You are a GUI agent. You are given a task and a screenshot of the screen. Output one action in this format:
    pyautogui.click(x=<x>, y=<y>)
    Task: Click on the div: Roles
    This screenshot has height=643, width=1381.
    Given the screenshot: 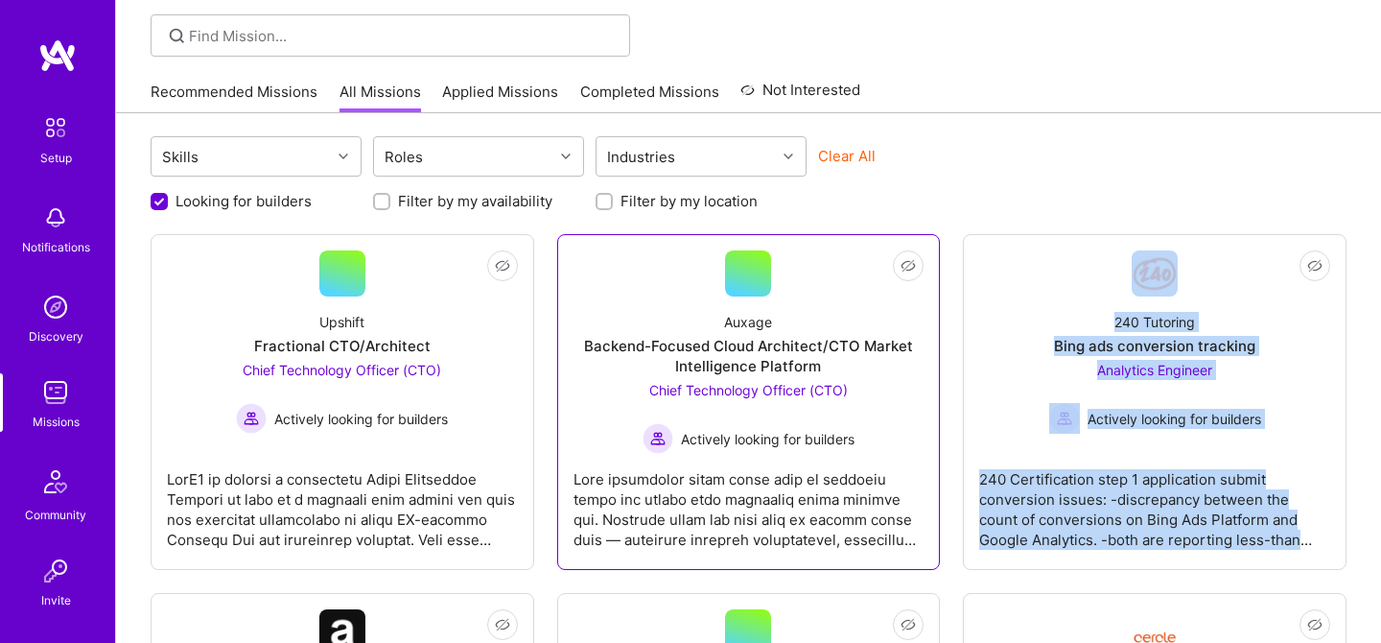 What is the action you would take?
    pyautogui.click(x=404, y=156)
    